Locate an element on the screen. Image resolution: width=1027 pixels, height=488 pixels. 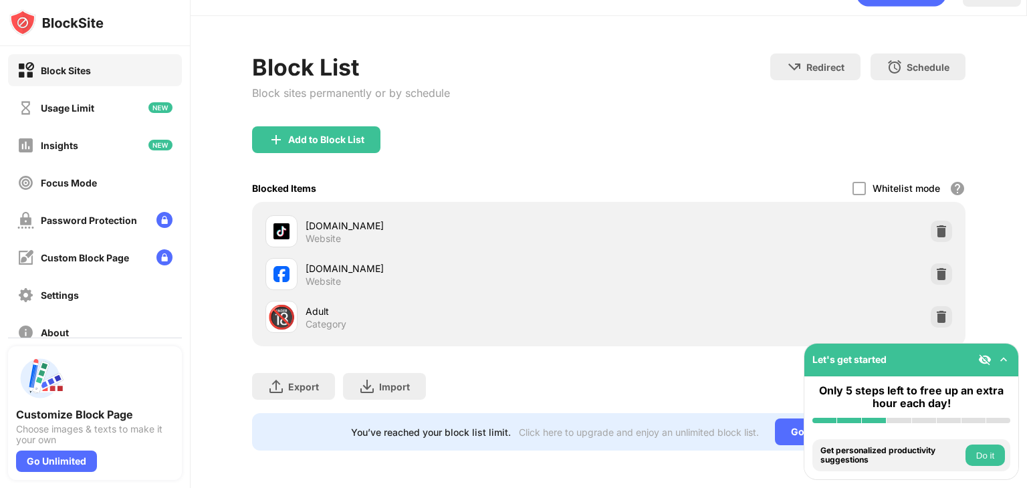
div: Adult is located at coordinates (457, 311).